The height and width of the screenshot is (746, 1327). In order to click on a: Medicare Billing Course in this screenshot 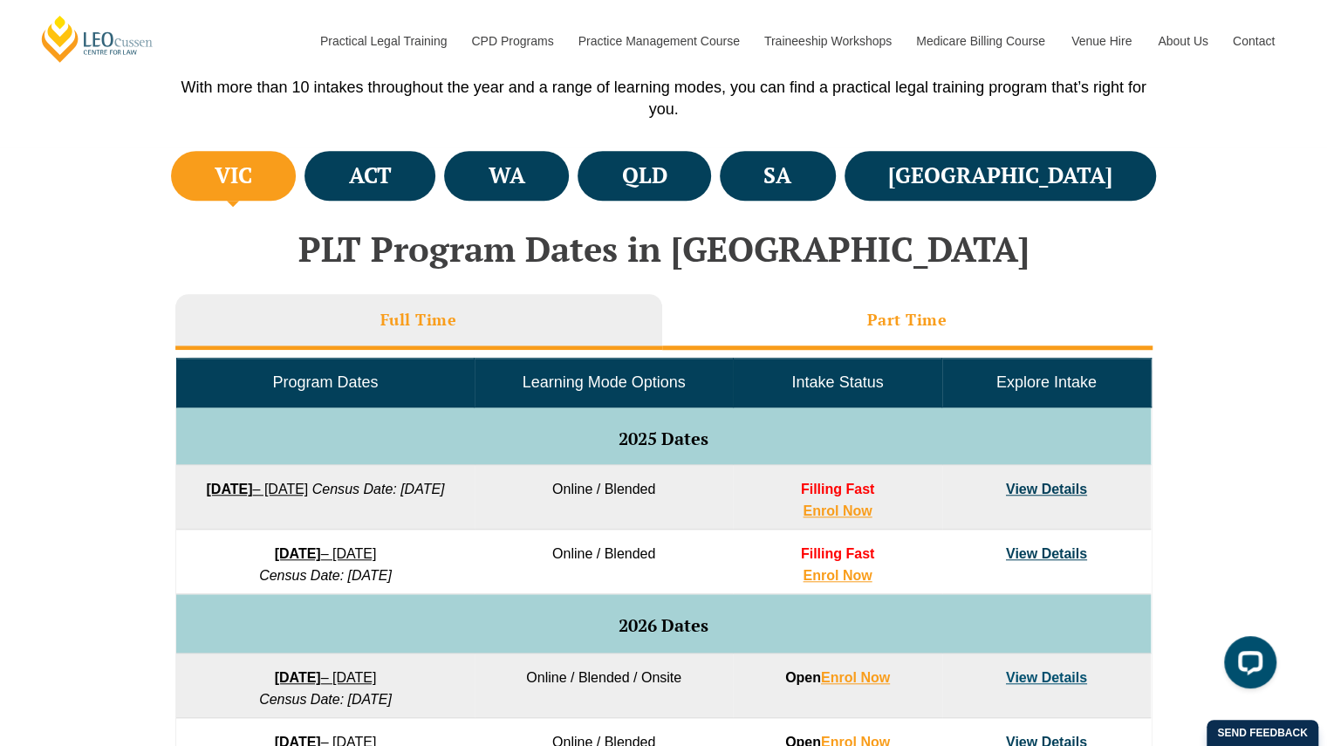, I will do `click(981, 41)`.